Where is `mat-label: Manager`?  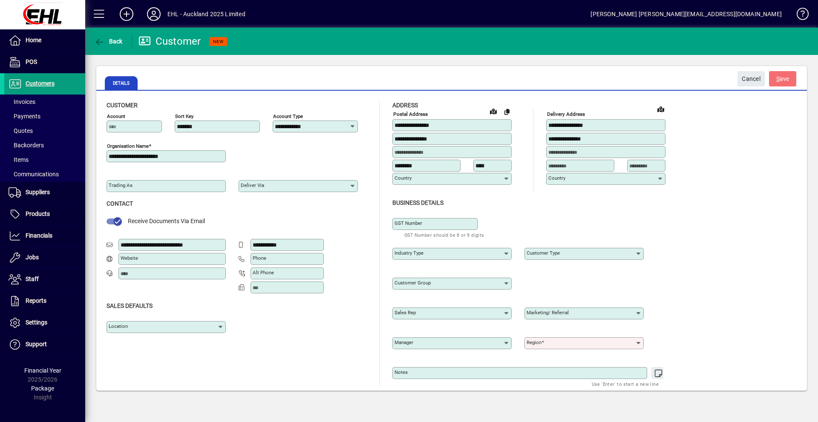 mat-label: Manager is located at coordinates (404, 343).